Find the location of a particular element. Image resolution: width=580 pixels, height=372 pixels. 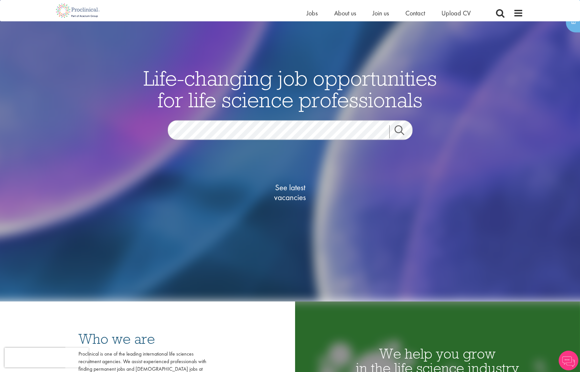

a: Job search submit button is located at coordinates (404, 132).